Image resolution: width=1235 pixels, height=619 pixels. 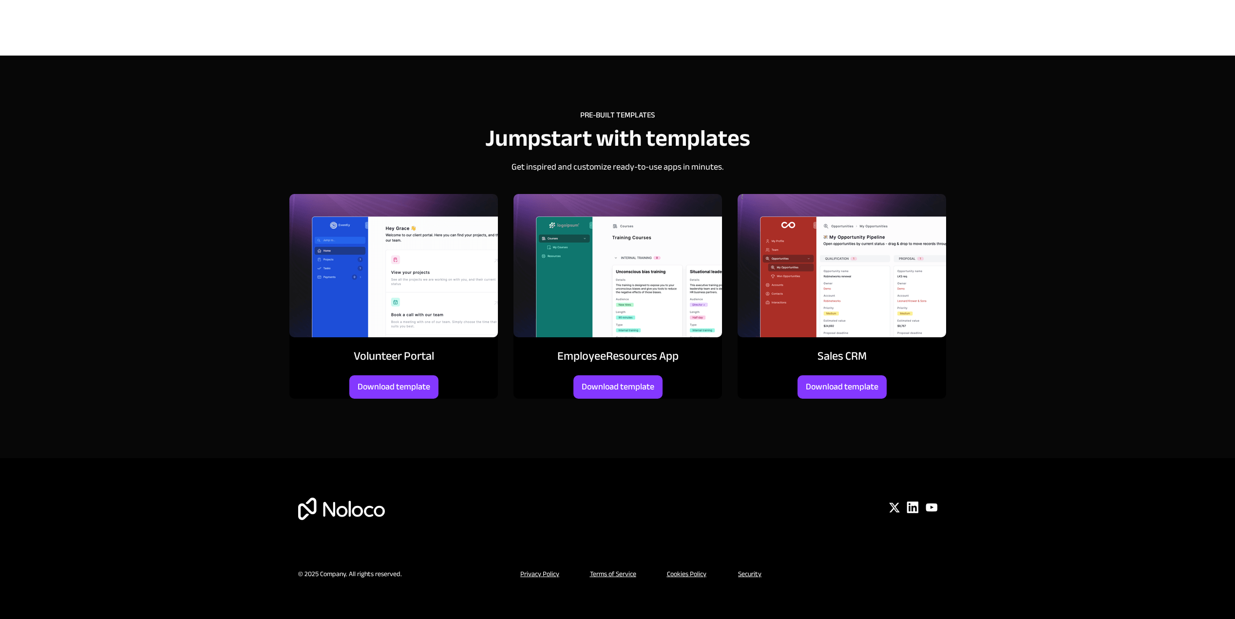 I want to click on span: Get inspired and customize ready-to-use apps in minutes., so click(x=617, y=167).